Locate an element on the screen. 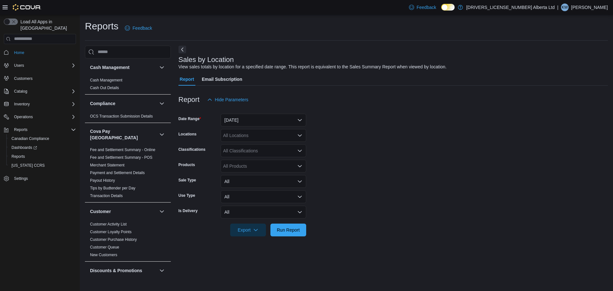 The image size is (613, 291). a: Merchant Statement is located at coordinates (107, 165).